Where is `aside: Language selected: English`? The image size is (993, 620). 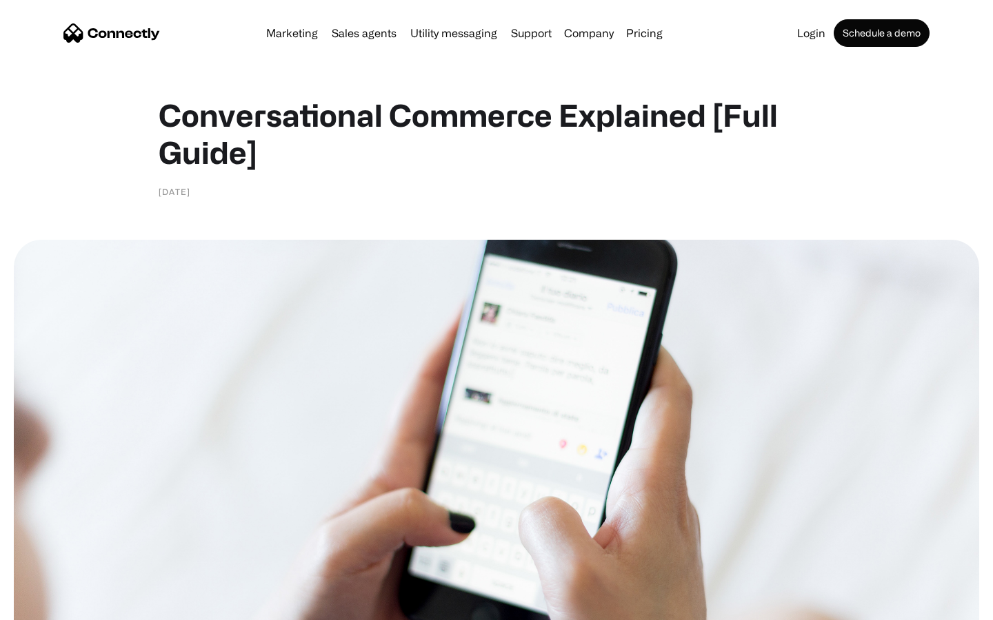 aside: Language selected: English is located at coordinates (48, 606).